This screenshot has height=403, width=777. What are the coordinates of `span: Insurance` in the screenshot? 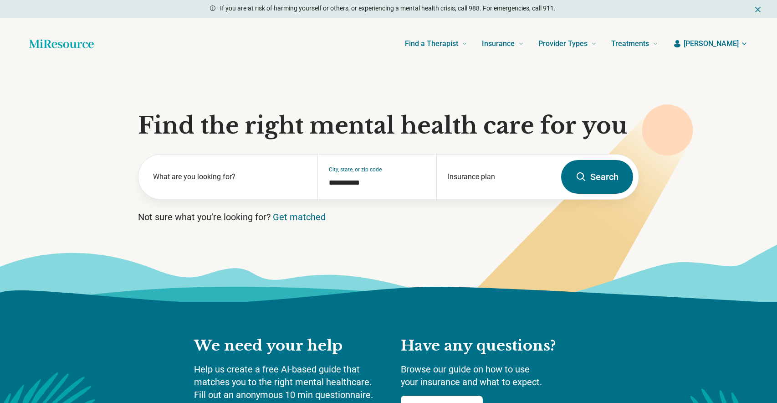 It's located at (498, 44).